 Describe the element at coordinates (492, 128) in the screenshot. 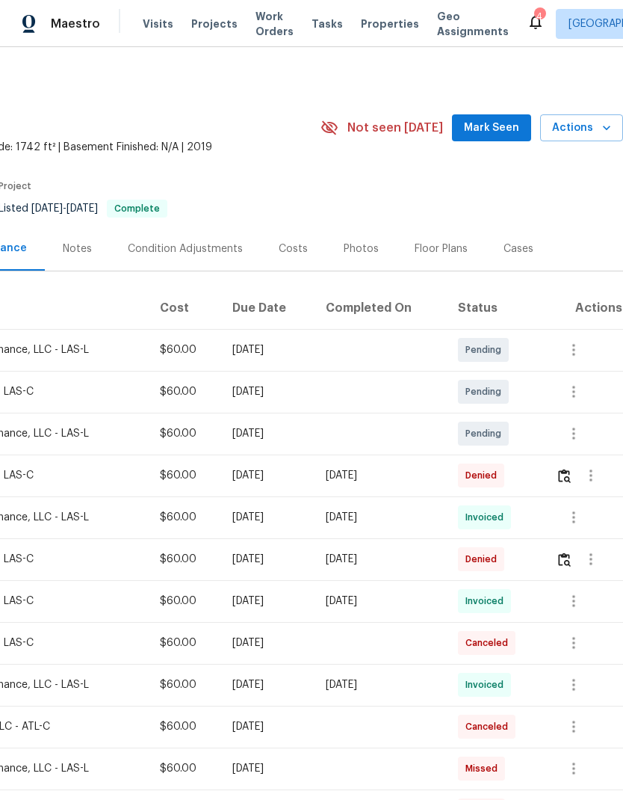

I see `span: Mark Seen` at that location.